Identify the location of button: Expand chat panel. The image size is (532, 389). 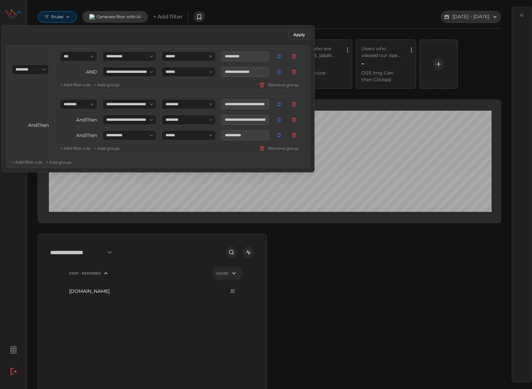
(522, 15).